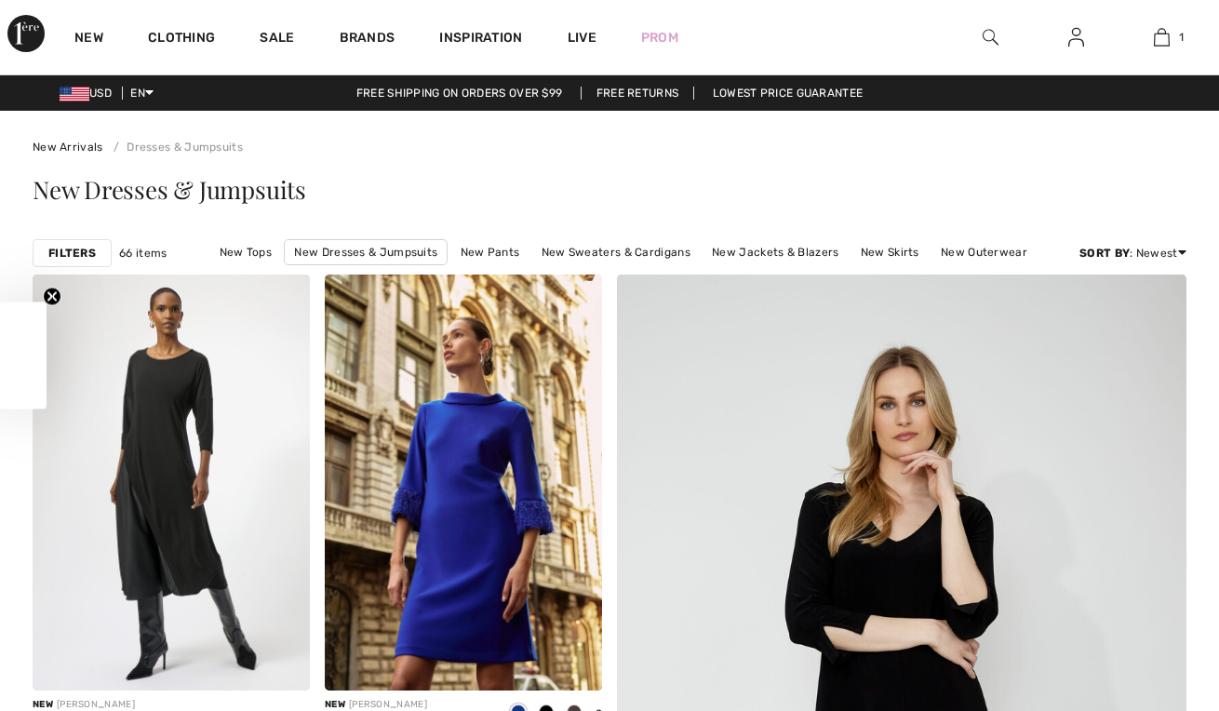 The image size is (1219, 711). I want to click on strong: Filters, so click(72, 253).